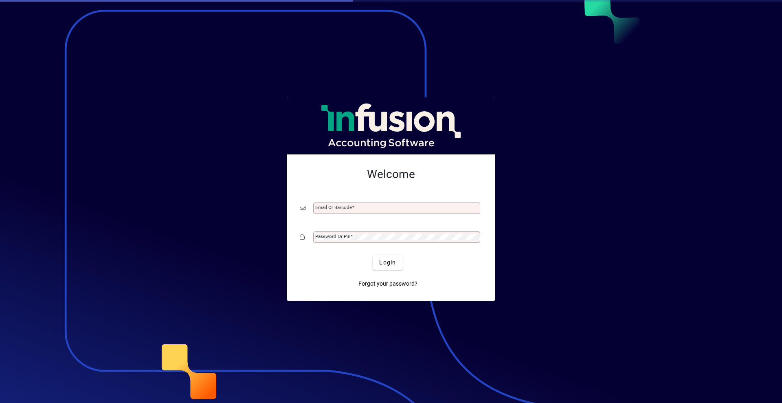 This screenshot has height=403, width=782. I want to click on button: Login, so click(387, 262).